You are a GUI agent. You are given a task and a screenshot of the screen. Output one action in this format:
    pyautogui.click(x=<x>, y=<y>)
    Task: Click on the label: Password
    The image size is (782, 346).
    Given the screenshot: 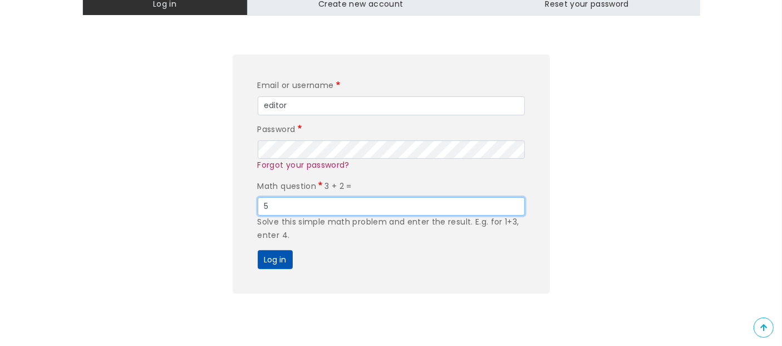 What is the action you would take?
    pyautogui.click(x=281, y=130)
    